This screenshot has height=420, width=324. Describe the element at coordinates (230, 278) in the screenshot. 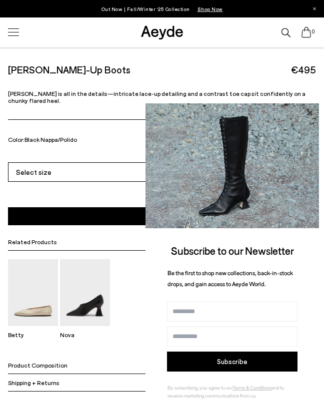

I see `span: Be the first to shop new collections, back-in-stock drops, and gain access to Aeyde World.` at that location.